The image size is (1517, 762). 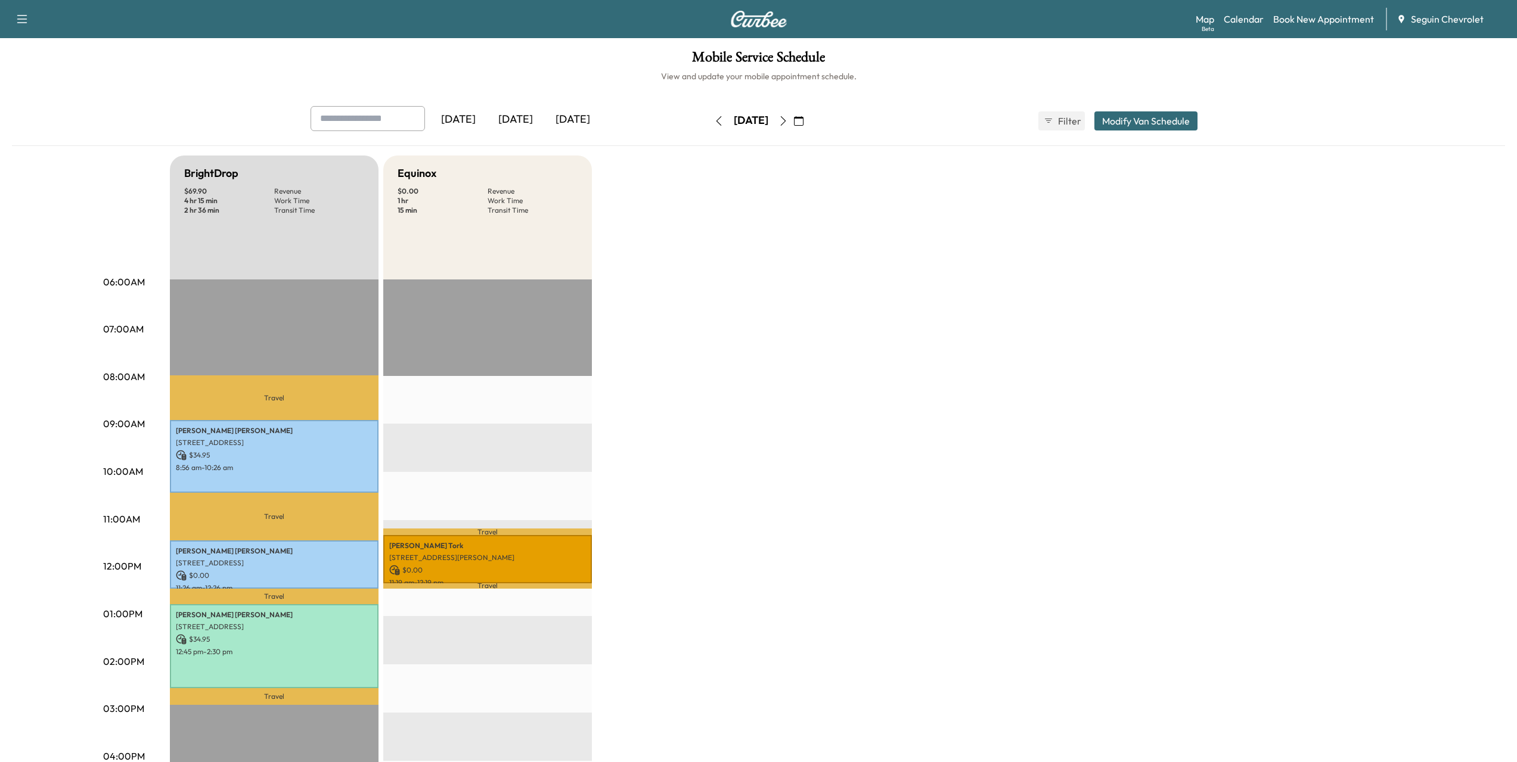 What do you see at coordinates (123, 329) in the screenshot?
I see `p: 07:00AM` at bounding box center [123, 329].